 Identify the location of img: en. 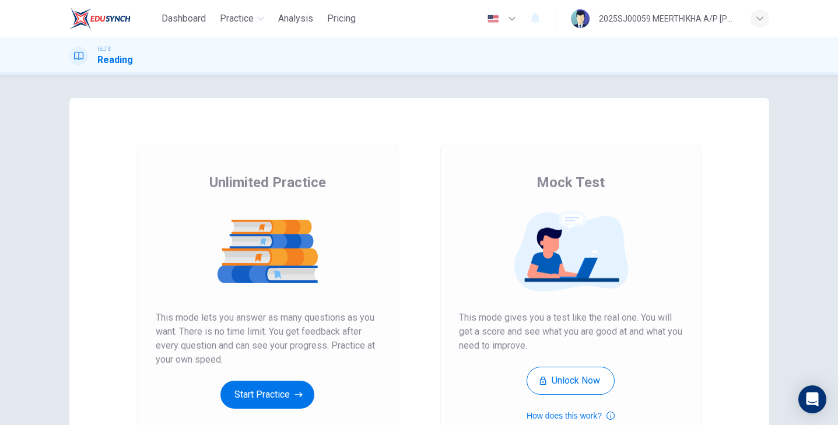
(493, 19).